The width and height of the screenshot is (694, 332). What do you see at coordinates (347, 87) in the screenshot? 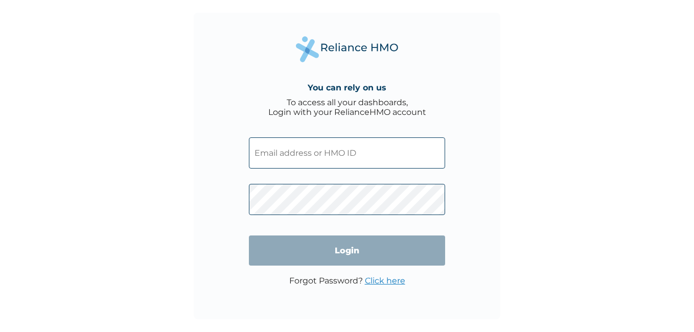
I see `h4: You can rely on us` at bounding box center [347, 87].